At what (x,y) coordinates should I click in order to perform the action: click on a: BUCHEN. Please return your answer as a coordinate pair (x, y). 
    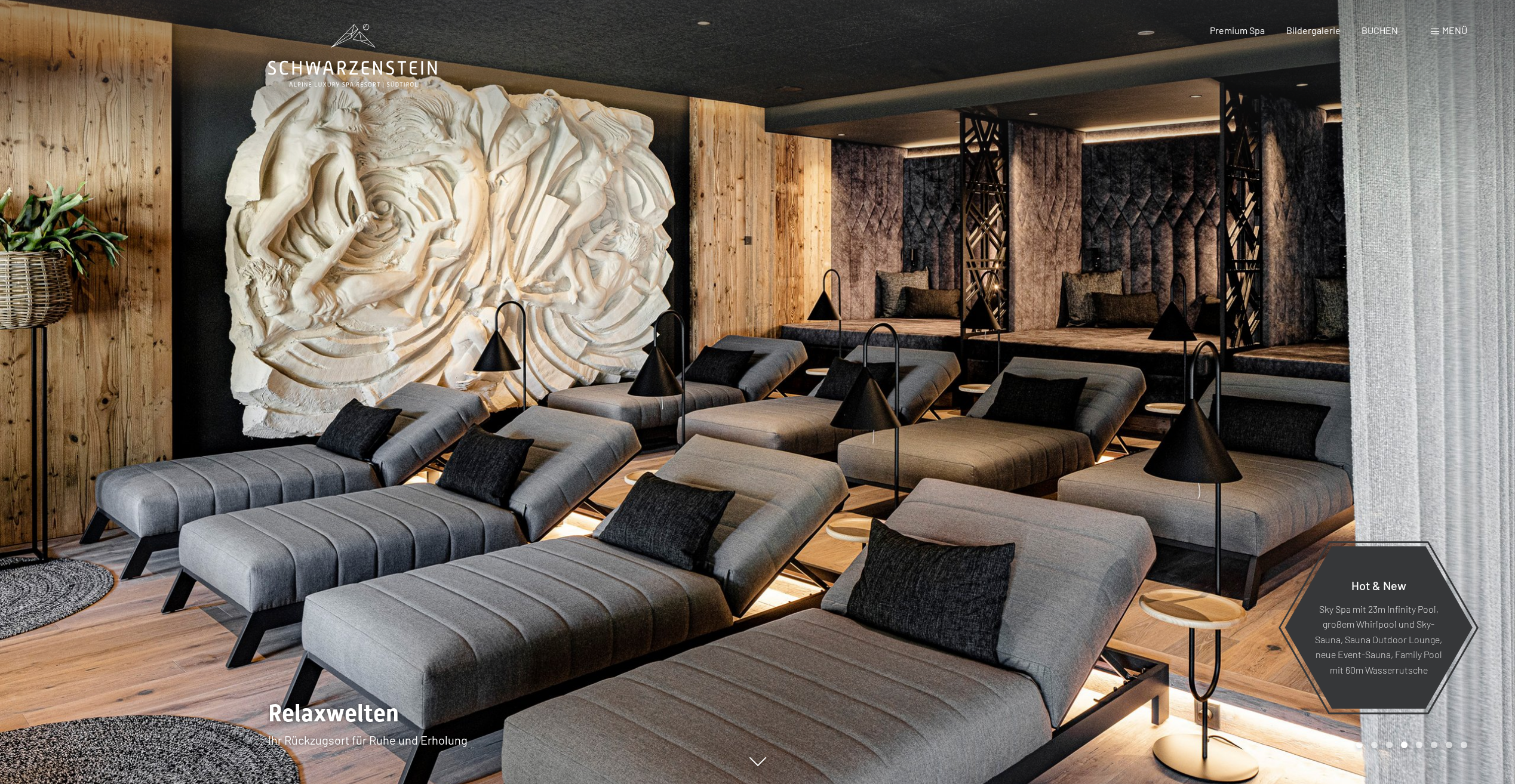
    Looking at the image, I should click on (1379, 30).